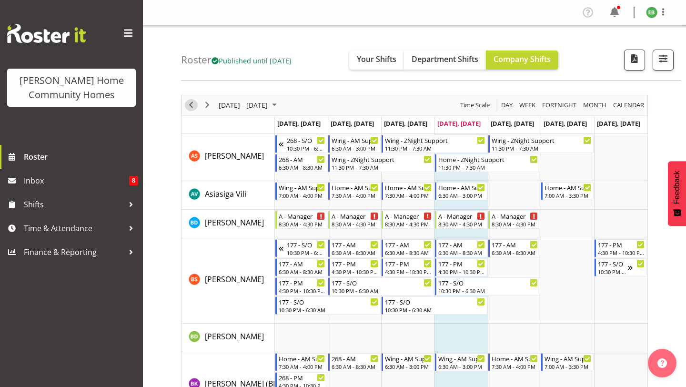 This screenshot has width=686, height=387. What do you see at coordinates (559, 105) in the screenshot?
I see `button: Fortnight` at bounding box center [559, 105].